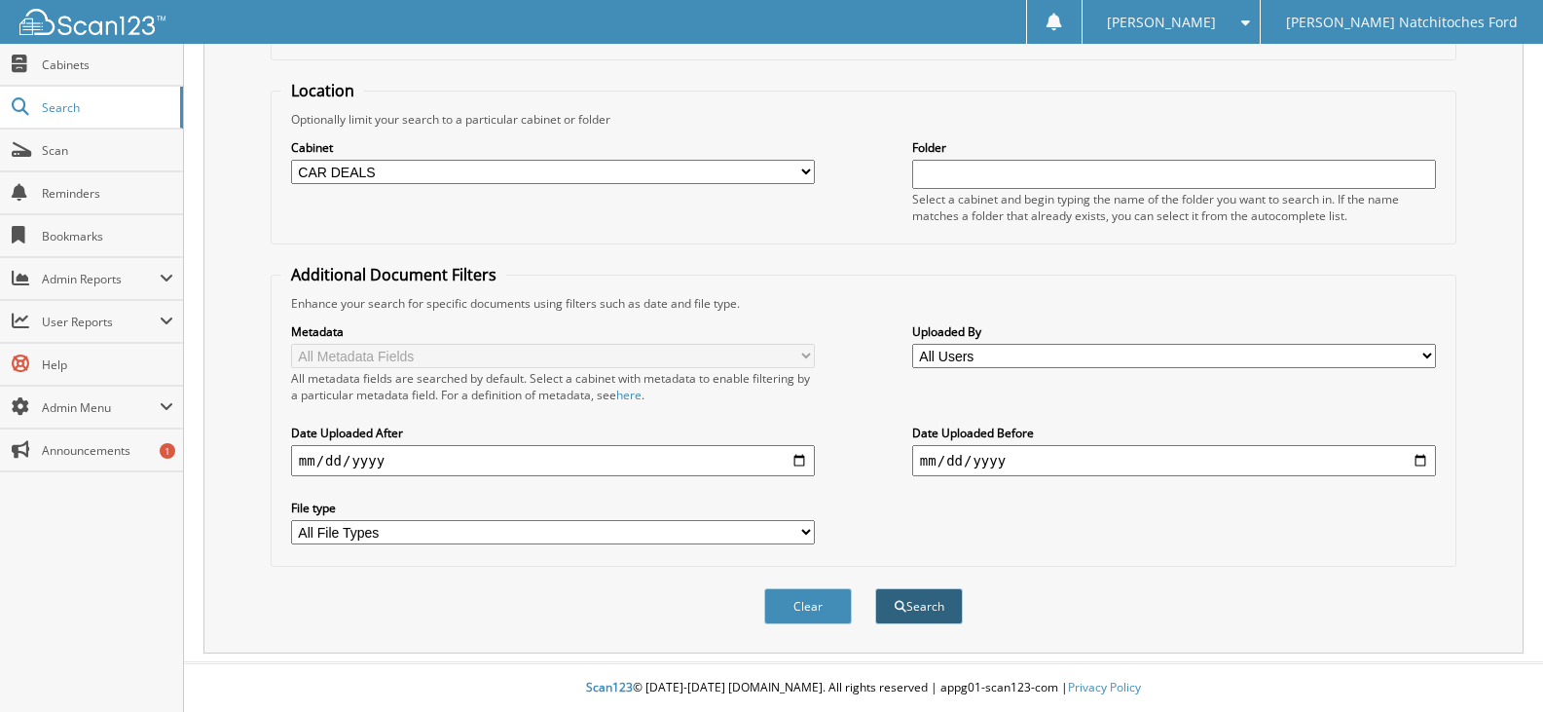  Describe the element at coordinates (106, 107) in the screenshot. I see `span: Search` at that location.